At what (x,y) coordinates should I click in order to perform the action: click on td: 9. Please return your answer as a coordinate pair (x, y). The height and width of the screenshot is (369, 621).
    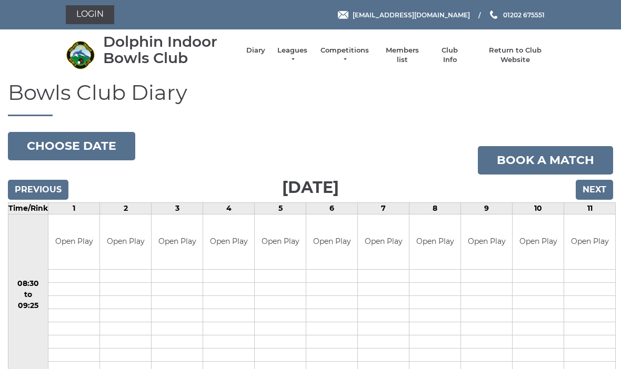
    Looking at the image, I should click on (487, 208).